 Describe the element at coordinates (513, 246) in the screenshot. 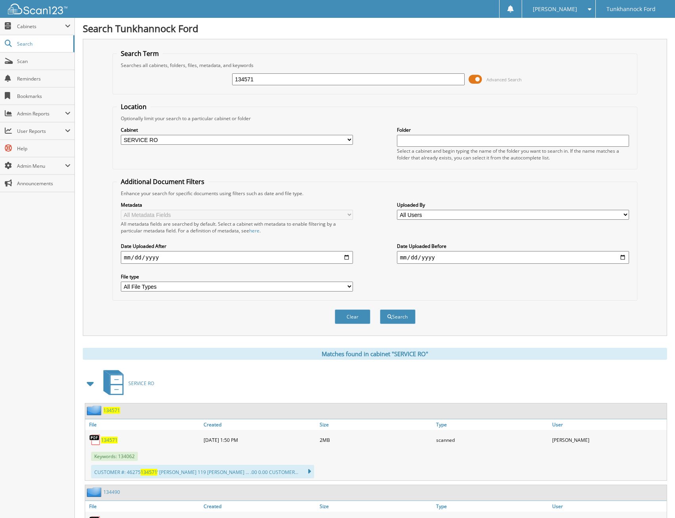

I see `label: Date Uploaded Before` at that location.